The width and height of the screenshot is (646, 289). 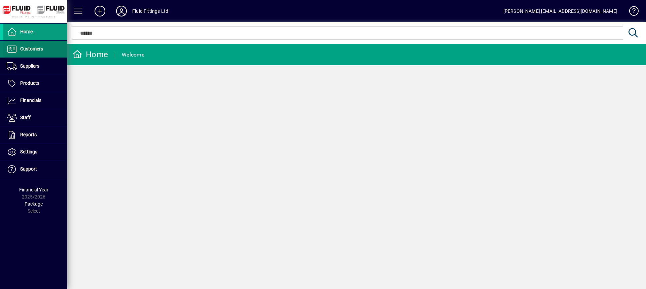 I want to click on span: Support, so click(x=29, y=169).